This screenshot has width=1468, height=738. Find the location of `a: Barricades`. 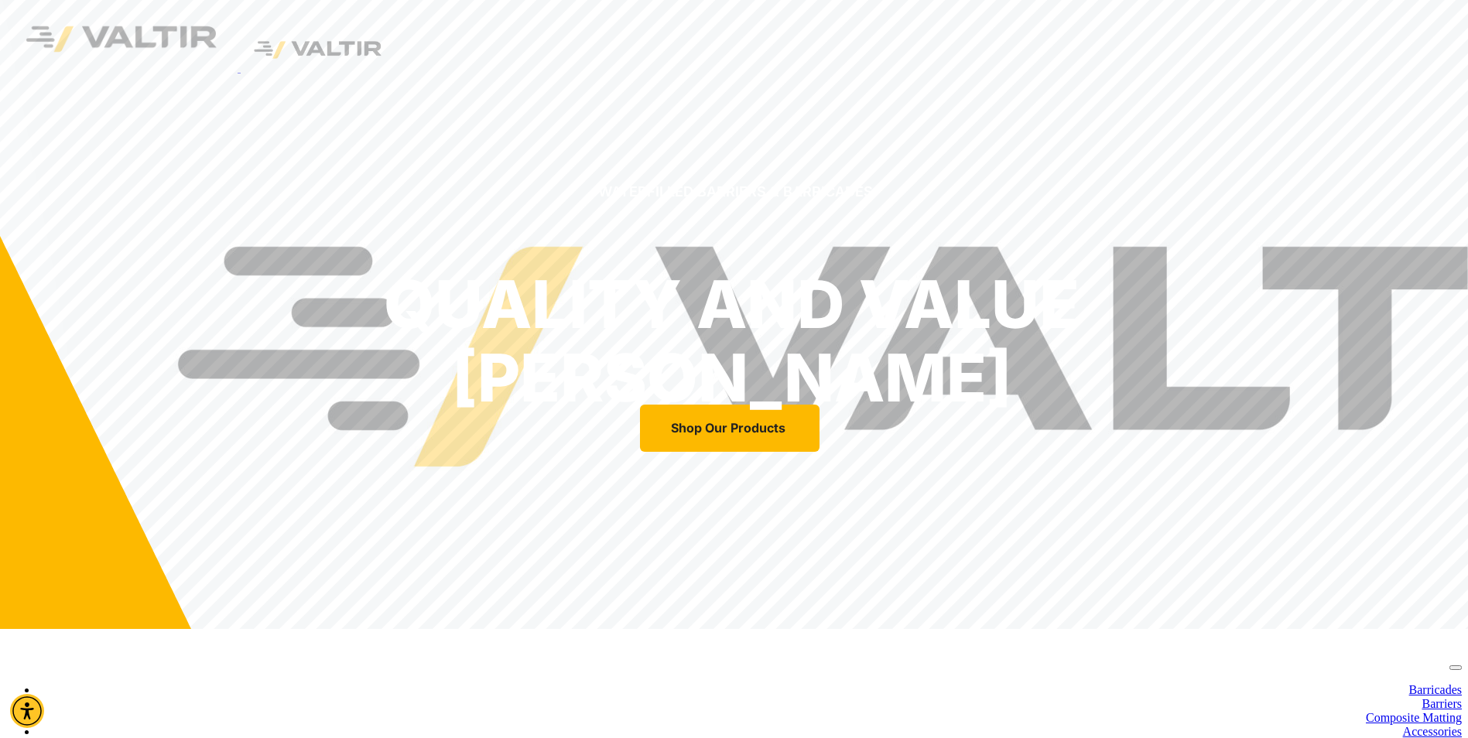

a: Barricades is located at coordinates (1436, 690).